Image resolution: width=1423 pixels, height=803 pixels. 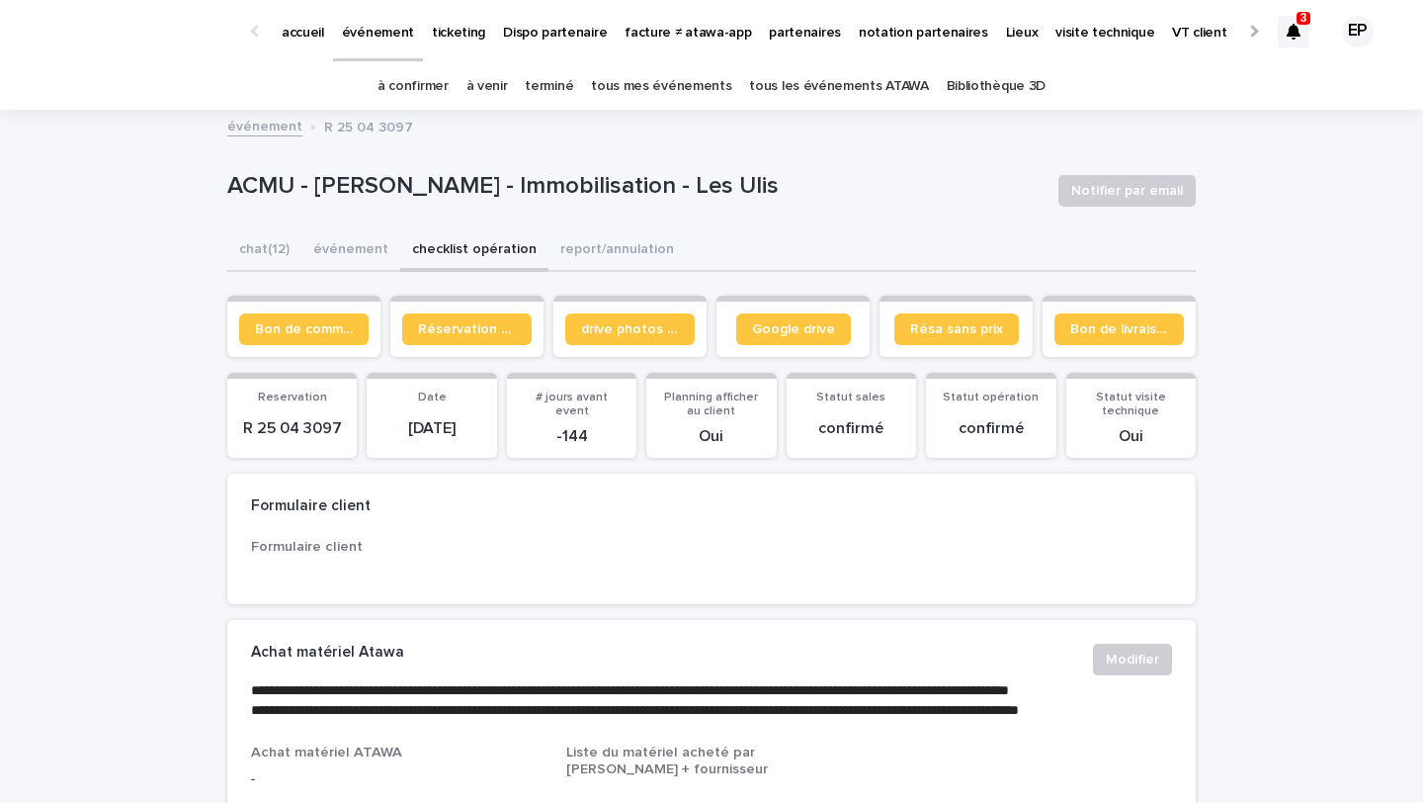 I want to click on span: drive photos coordinateur, so click(x=630, y=329).